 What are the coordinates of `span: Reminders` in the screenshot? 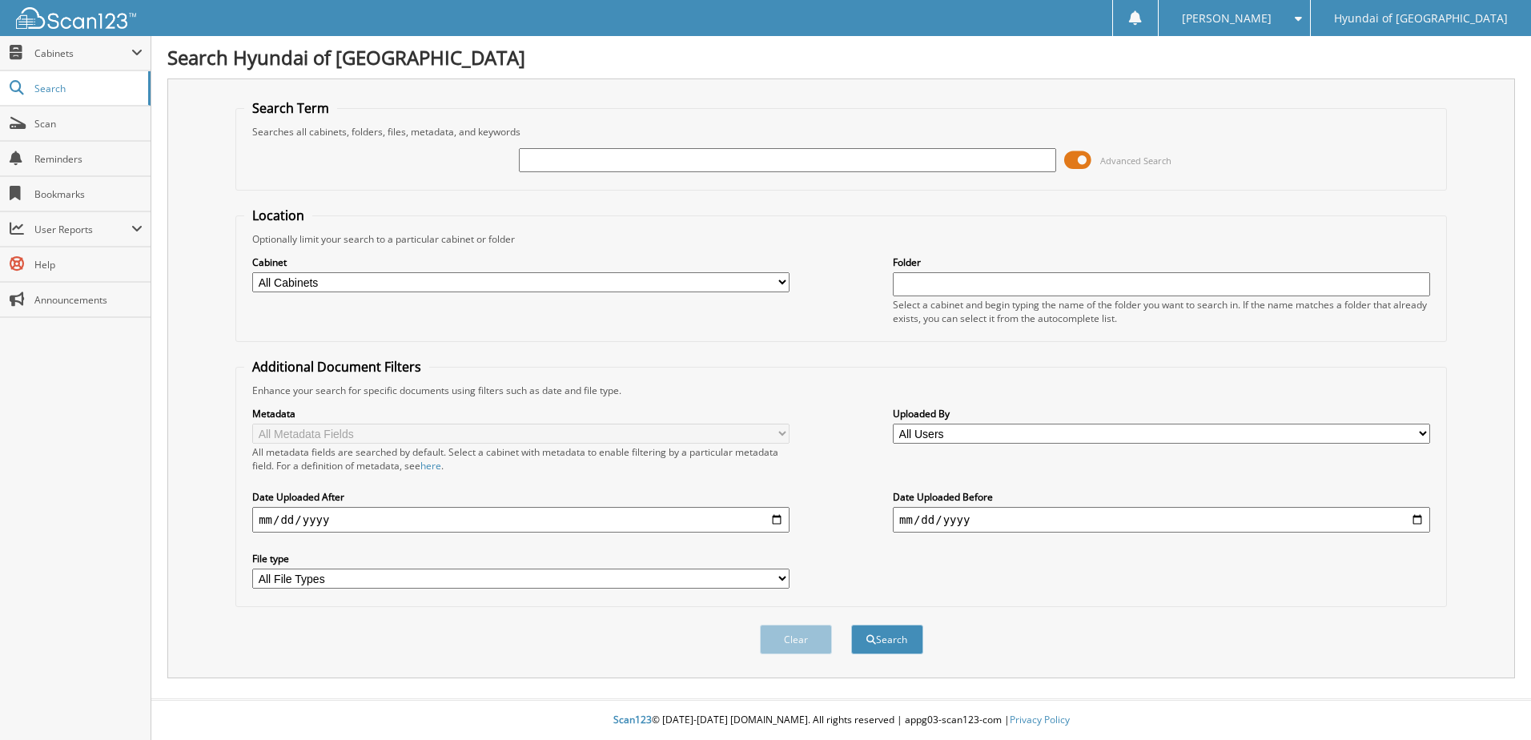 It's located at (88, 159).